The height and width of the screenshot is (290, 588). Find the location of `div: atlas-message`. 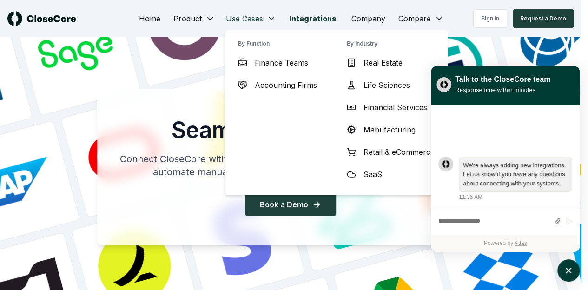

div: atlas-message is located at coordinates (505, 179).